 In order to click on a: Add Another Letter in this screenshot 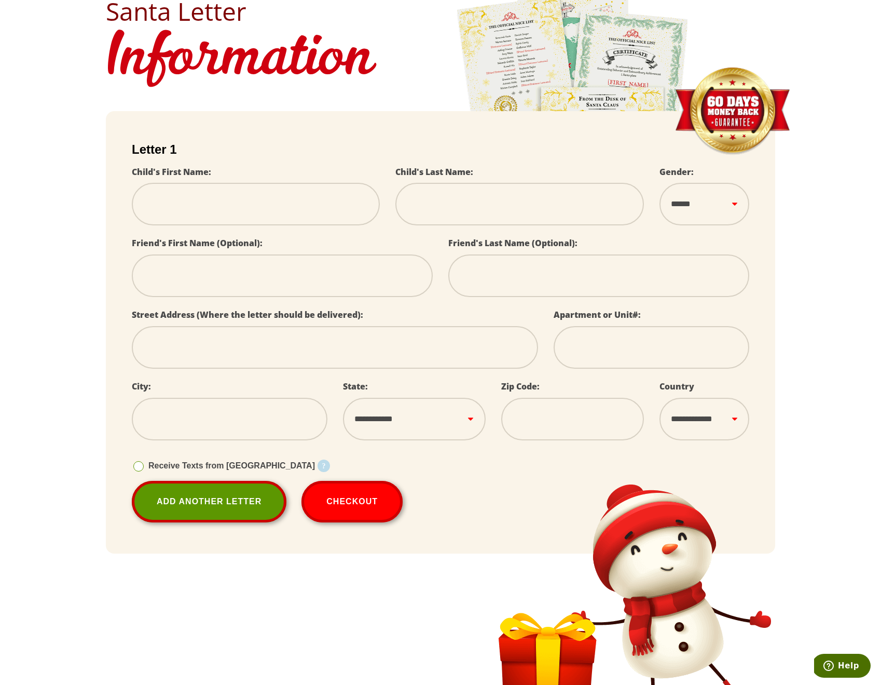, I will do `click(209, 501)`.